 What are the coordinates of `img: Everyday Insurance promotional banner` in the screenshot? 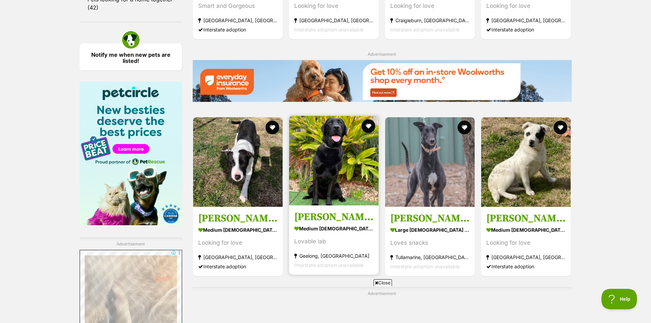 It's located at (382, 81).